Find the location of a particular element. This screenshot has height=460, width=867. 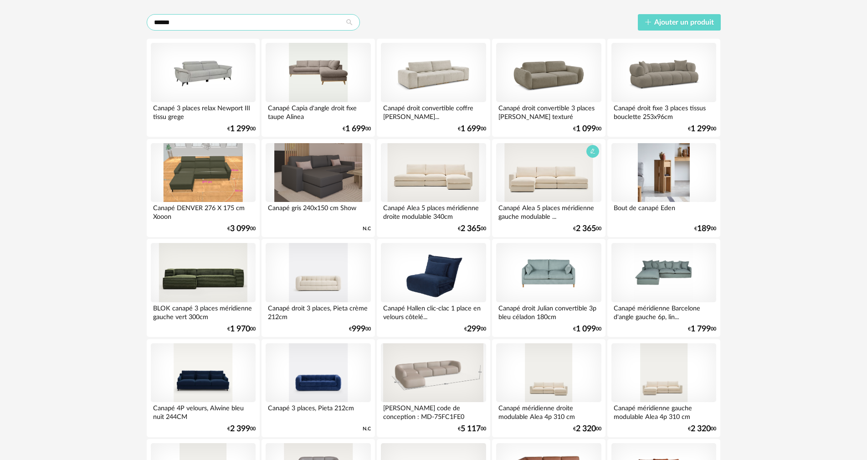

div: Canapé 3 places, Pieta 212cm is located at coordinates (318, 411).